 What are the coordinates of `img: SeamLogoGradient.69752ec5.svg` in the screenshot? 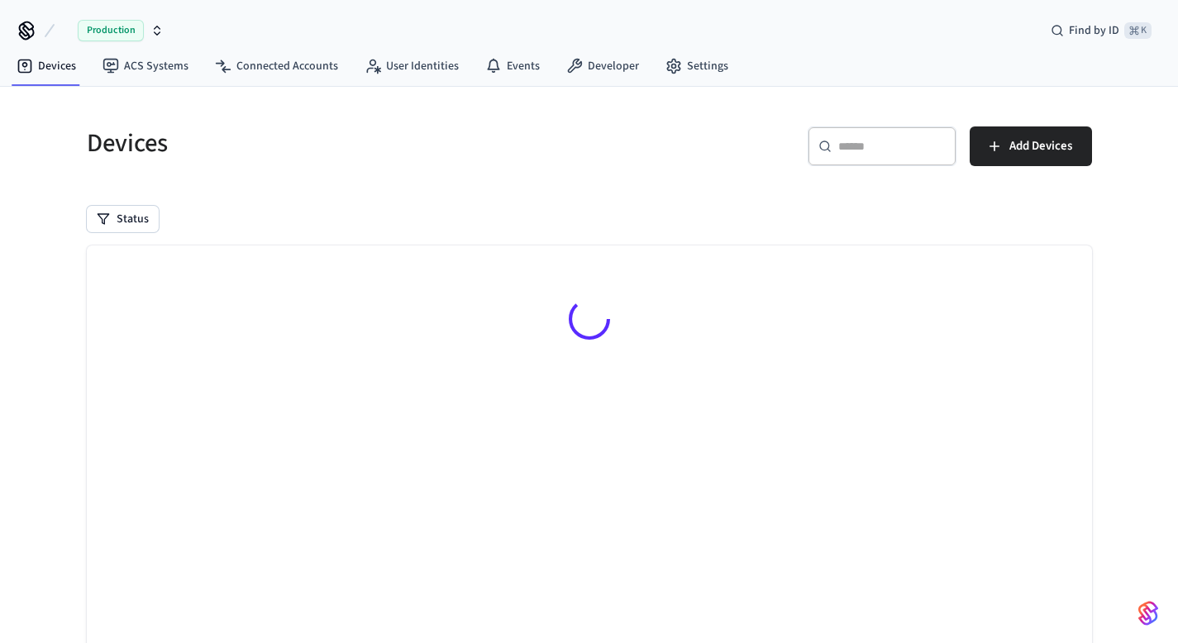 It's located at (1148, 613).